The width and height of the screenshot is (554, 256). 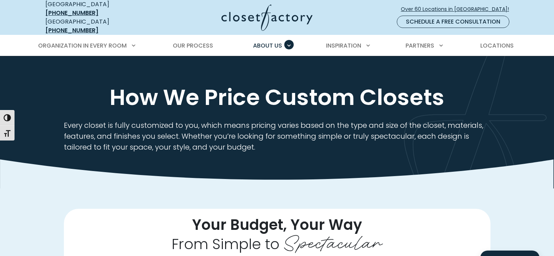 I want to click on span: Locations, so click(x=497, y=45).